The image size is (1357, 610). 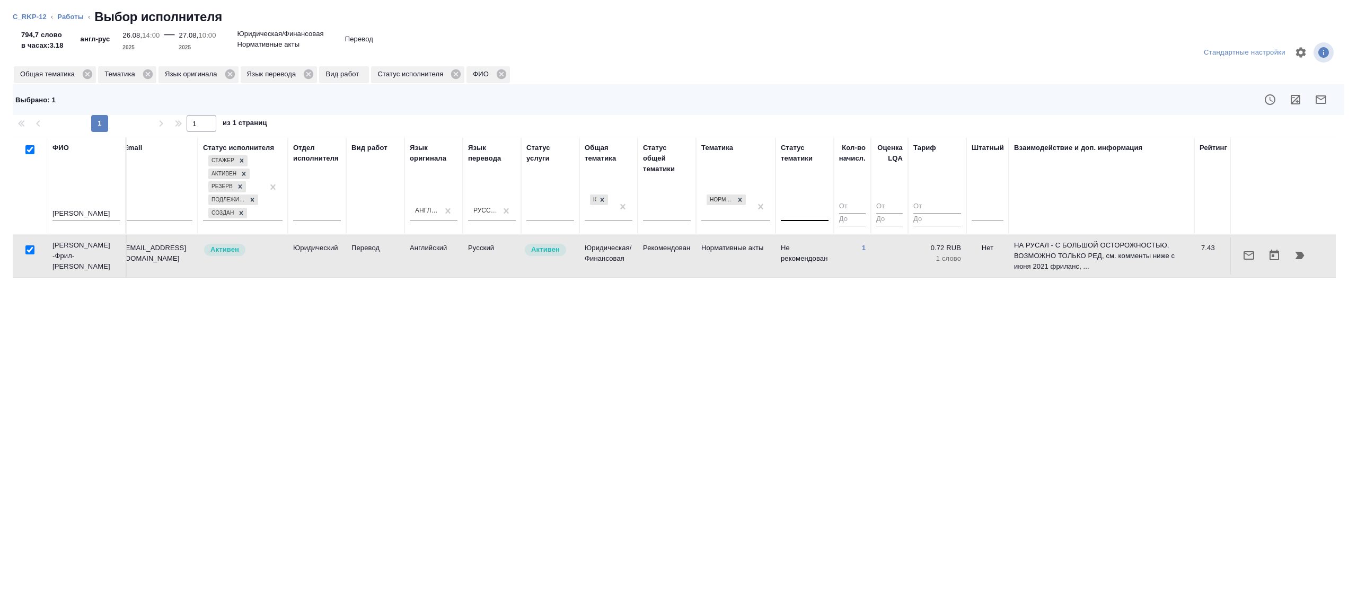 What do you see at coordinates (492, 256) in the screenshot?
I see `td: Русский` at bounding box center [492, 256].